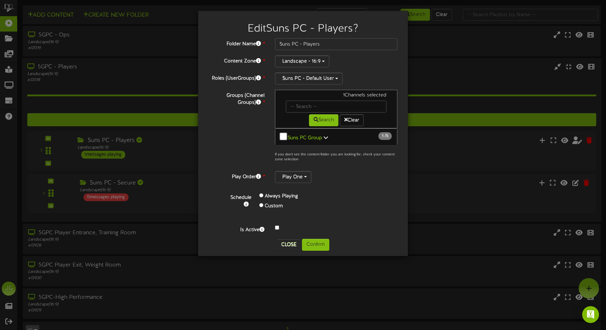 The height and width of the screenshot is (330, 606). I want to click on label: Custom, so click(274, 206).